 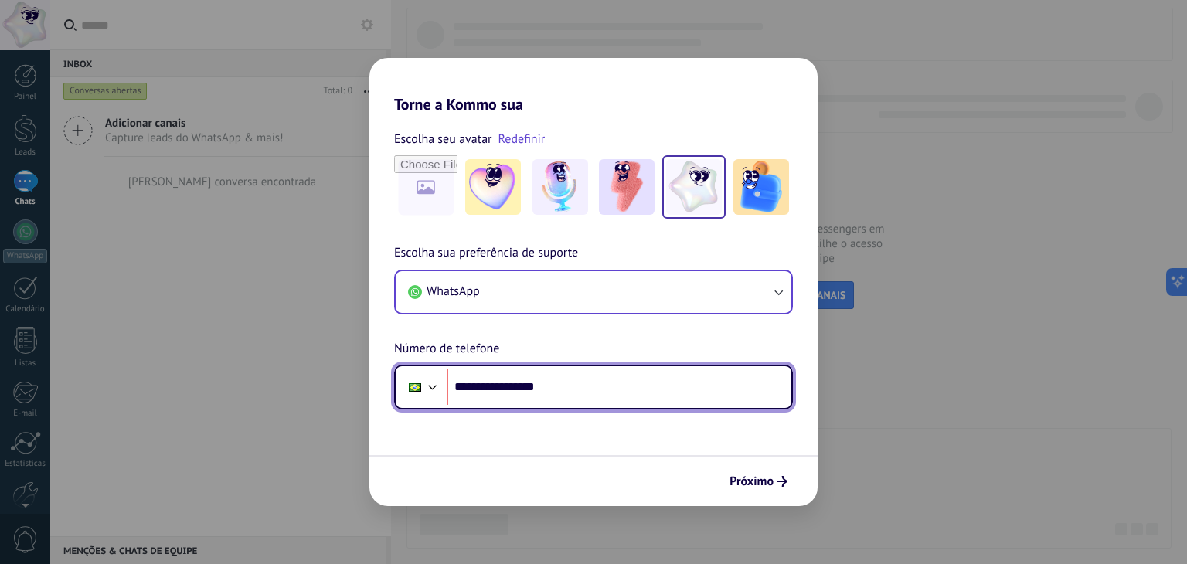 What do you see at coordinates (560, 187) in the screenshot?
I see `img: -2.jpeg` at bounding box center [560, 187].